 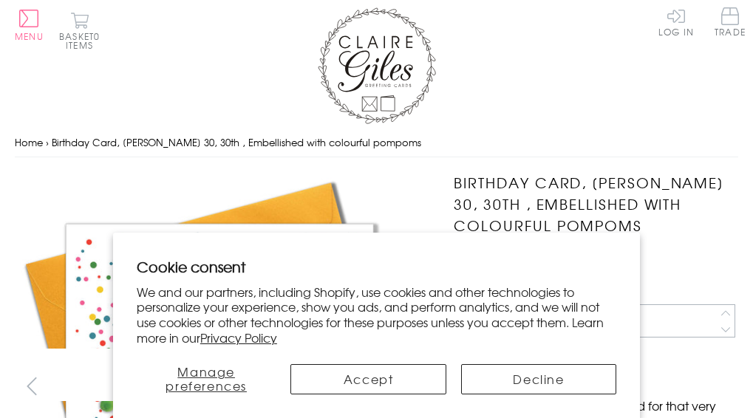 What do you see at coordinates (29, 25) in the screenshot?
I see `button: Menu` at bounding box center [29, 25].